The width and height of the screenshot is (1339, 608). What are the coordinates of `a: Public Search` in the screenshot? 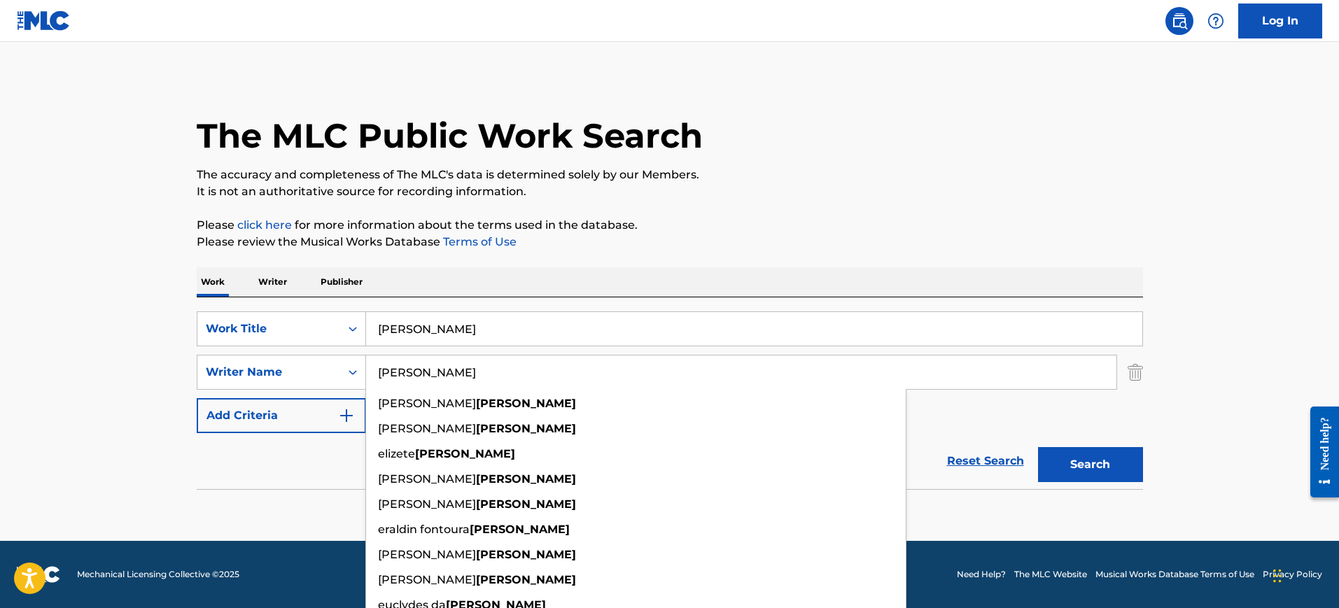 It's located at (1180, 21).